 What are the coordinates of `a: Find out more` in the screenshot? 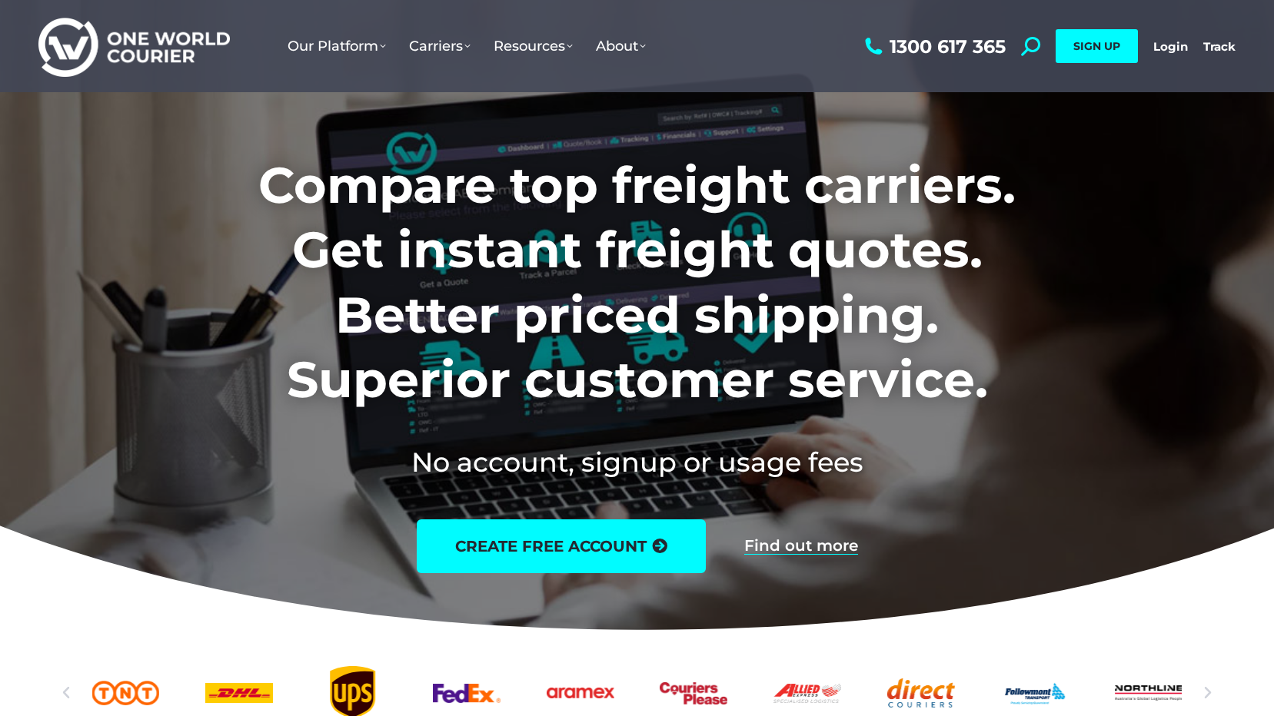 It's located at (801, 547).